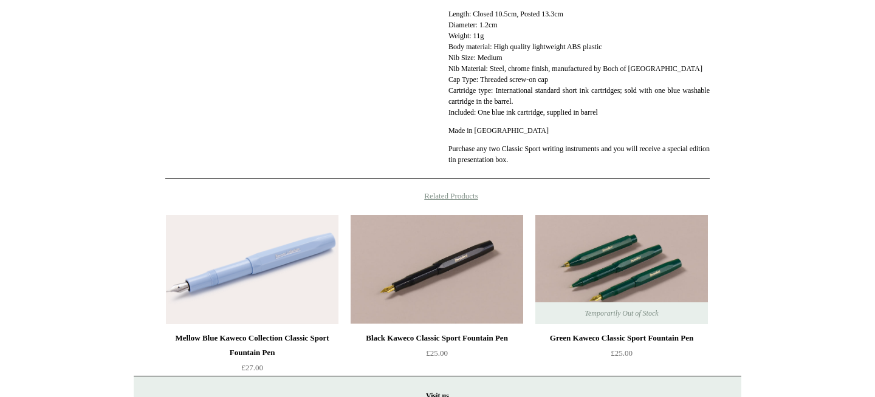 This screenshot has height=397, width=875. What do you see at coordinates (622, 270) in the screenshot?
I see `a: Green Kaweco Classic Sport Fountain Pen Green Kaweco Classic Sport Fountain Pen Temporarily Out o...` at bounding box center [622, 270].